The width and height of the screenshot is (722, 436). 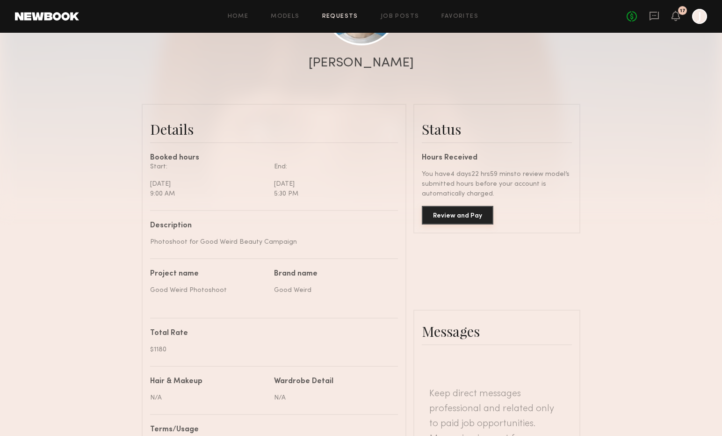 I want to click on div: Good Weird, so click(x=333, y=290).